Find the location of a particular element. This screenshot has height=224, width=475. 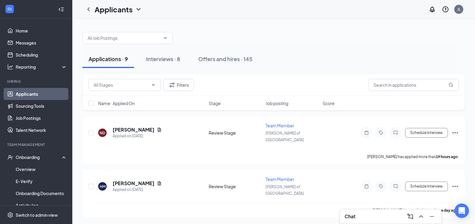

span: Name · Applied On is located at coordinates (116, 103).